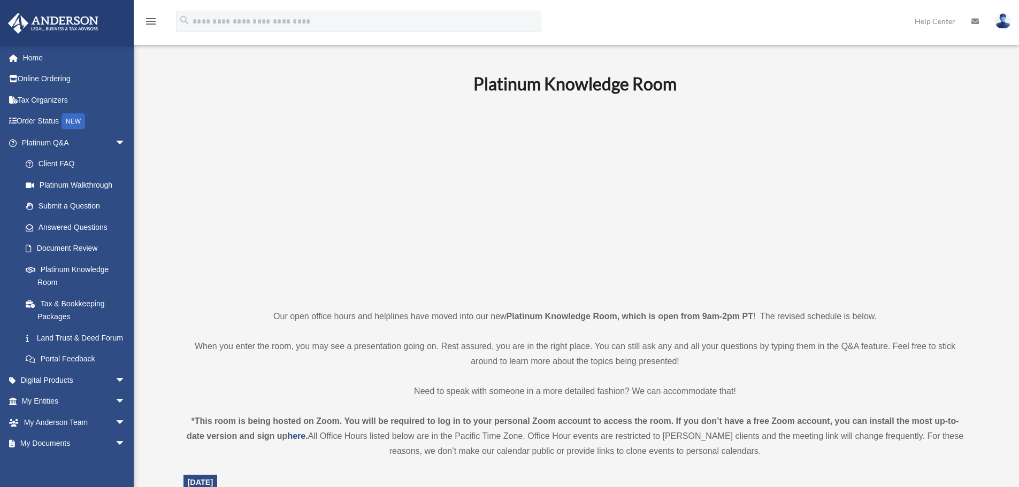 The height and width of the screenshot is (487, 1019). I want to click on strong: Platinum Knowledge Room, which is open from 9am-2pm PT, so click(630, 316).